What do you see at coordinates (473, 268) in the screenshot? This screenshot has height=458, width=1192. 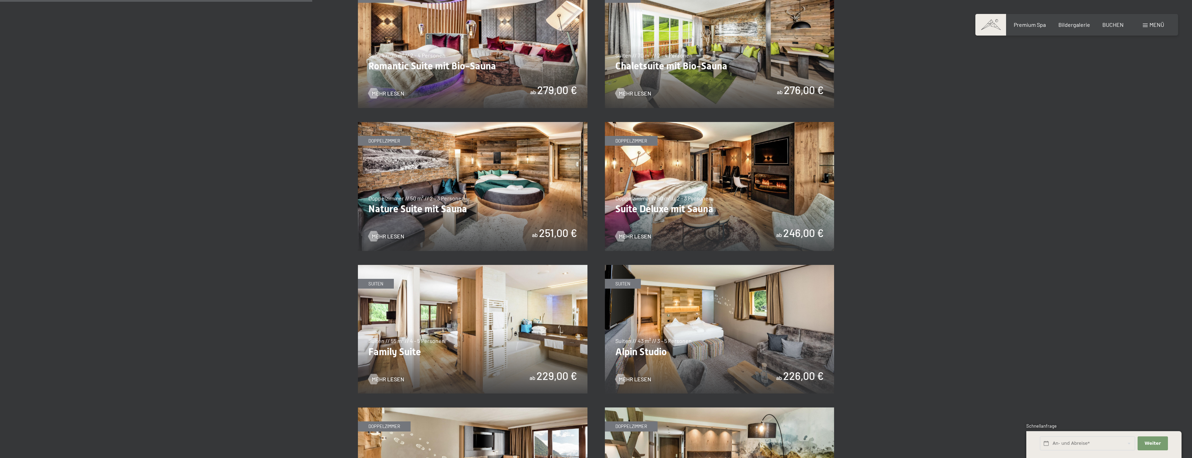 I see `a: Family Suite` at bounding box center [473, 268].